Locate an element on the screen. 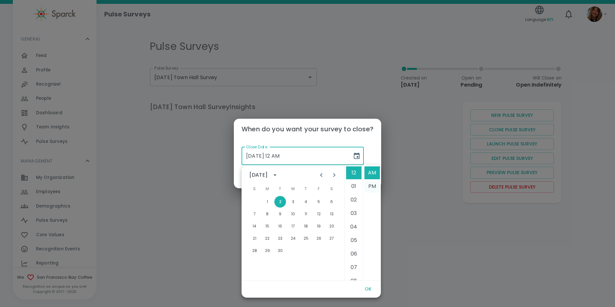  li: 3 hours is located at coordinates (354, 213).